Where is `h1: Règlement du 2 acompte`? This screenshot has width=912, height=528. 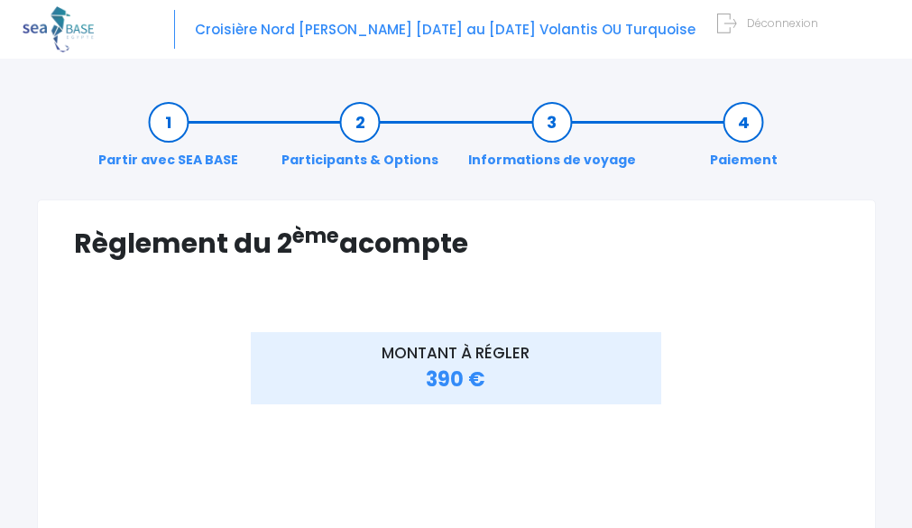
h1: Règlement du 2 acompte is located at coordinates (456, 244).